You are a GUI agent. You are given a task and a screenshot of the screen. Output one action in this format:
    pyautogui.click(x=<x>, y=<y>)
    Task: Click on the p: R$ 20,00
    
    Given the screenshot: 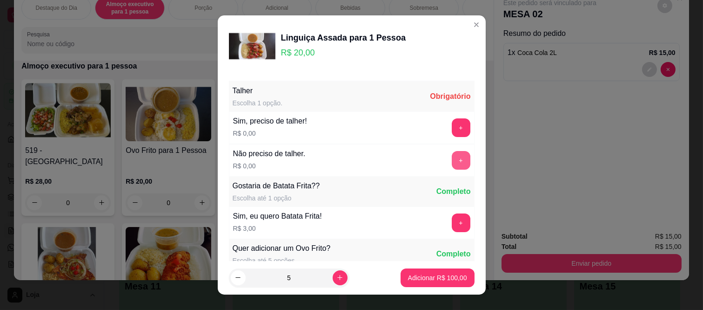 What is the action you would take?
    pyautogui.click(x=344, y=53)
    